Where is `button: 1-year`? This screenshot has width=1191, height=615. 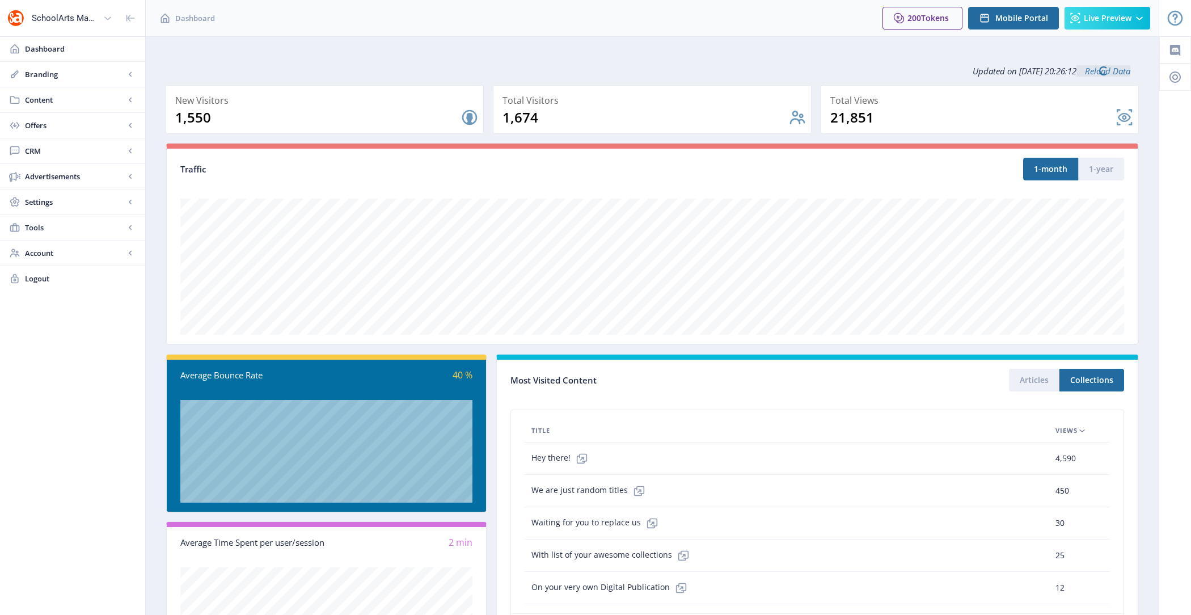
button: 1-year is located at coordinates (1101, 169).